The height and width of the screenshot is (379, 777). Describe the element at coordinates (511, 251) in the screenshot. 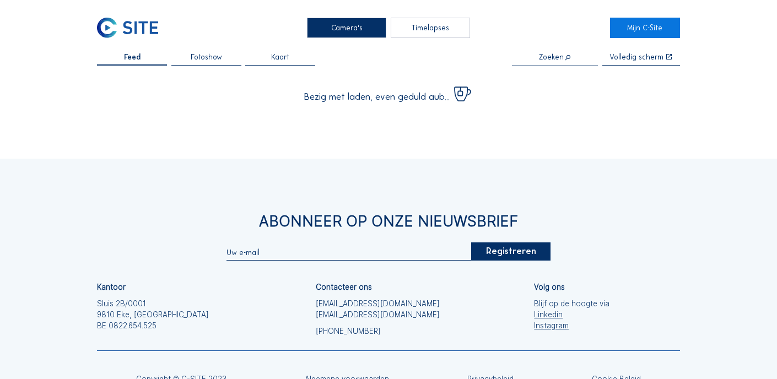

I see `div: Registreren` at that location.